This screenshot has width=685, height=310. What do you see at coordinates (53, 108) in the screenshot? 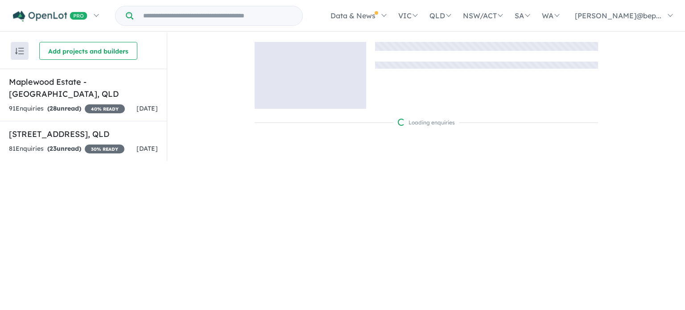
I see `span: 28` at bounding box center [53, 108].